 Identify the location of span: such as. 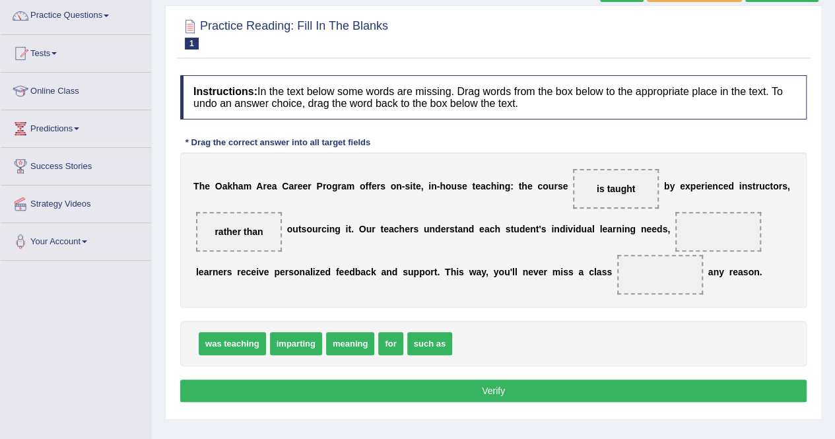
(430, 343).